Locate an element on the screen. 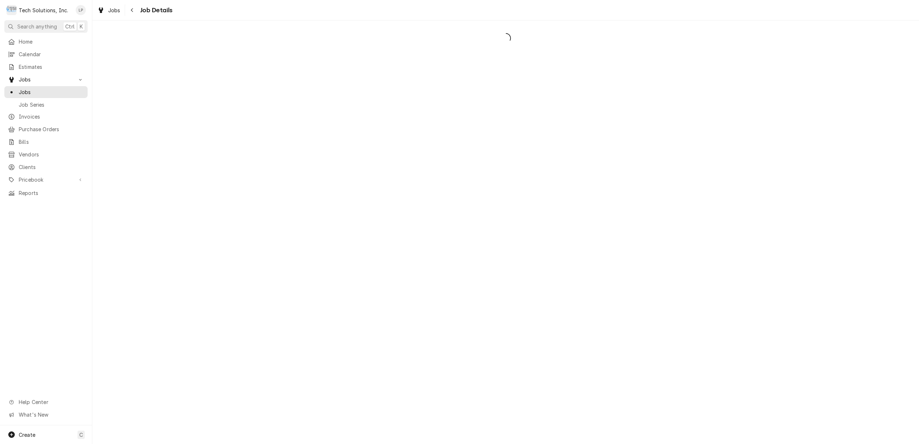 The image size is (919, 444). a: Go to What's New is located at coordinates (46, 415).